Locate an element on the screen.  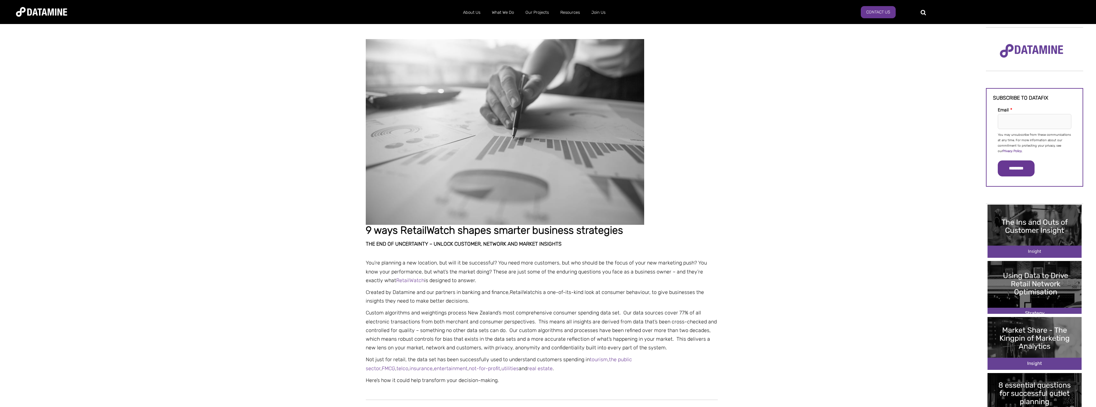
span: You’re planning a new location, but will it be successful? You need more customers, but who shoul... is located at coordinates (536, 271).